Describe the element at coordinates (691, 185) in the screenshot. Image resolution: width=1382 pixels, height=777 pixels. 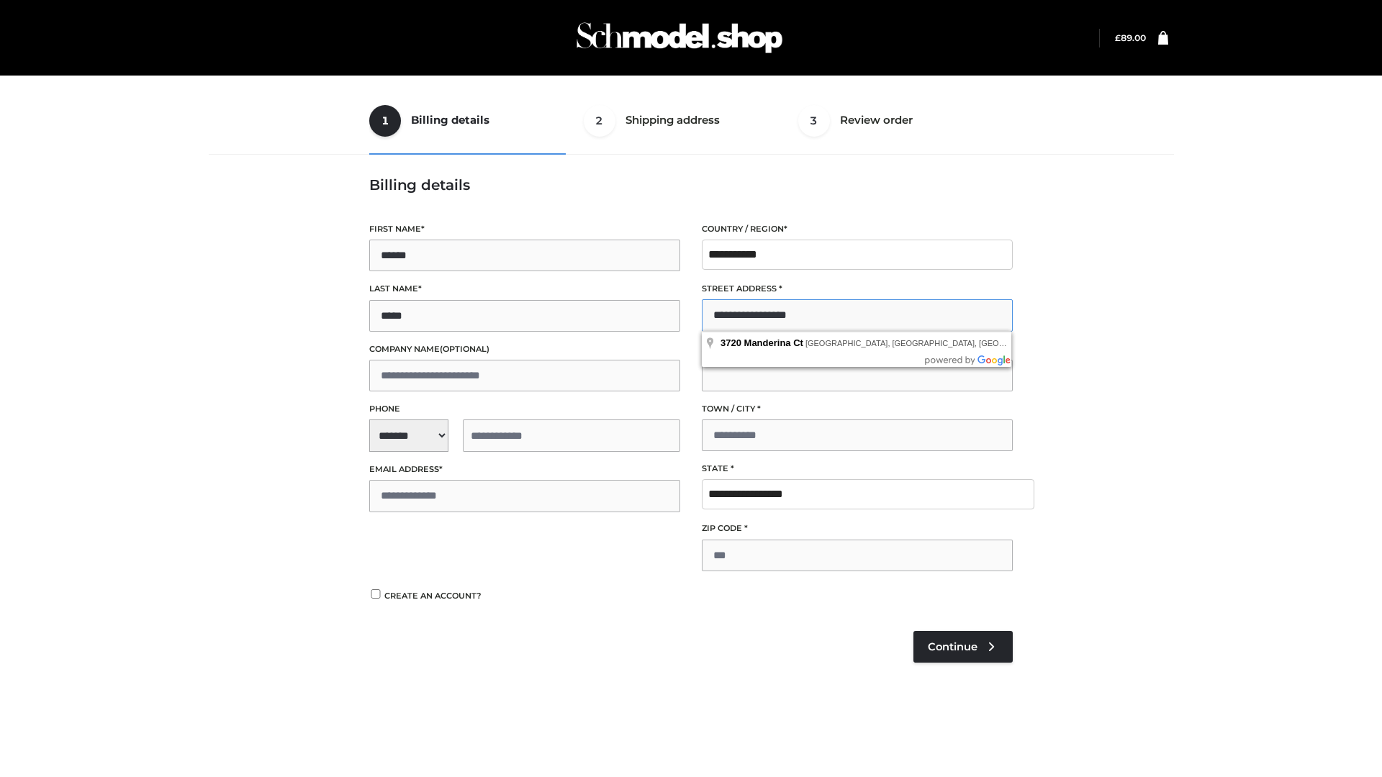
I see `h3: Billing details` at that location.